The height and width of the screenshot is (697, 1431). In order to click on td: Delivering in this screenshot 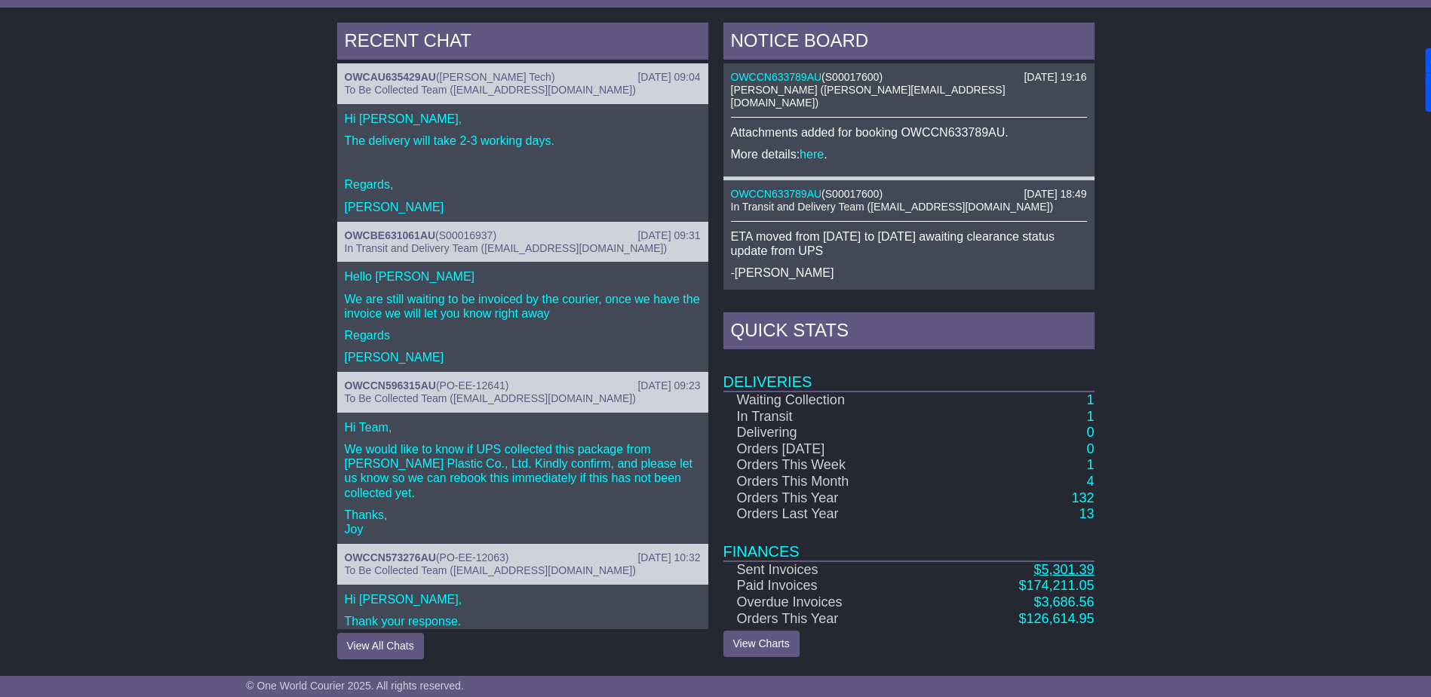, I will do `click(832, 433)`.